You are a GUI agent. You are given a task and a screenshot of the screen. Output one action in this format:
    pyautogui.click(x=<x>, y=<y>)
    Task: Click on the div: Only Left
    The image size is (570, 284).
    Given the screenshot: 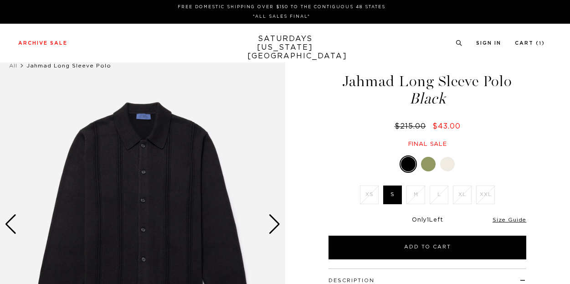 What is the action you would take?
    pyautogui.click(x=428, y=220)
    